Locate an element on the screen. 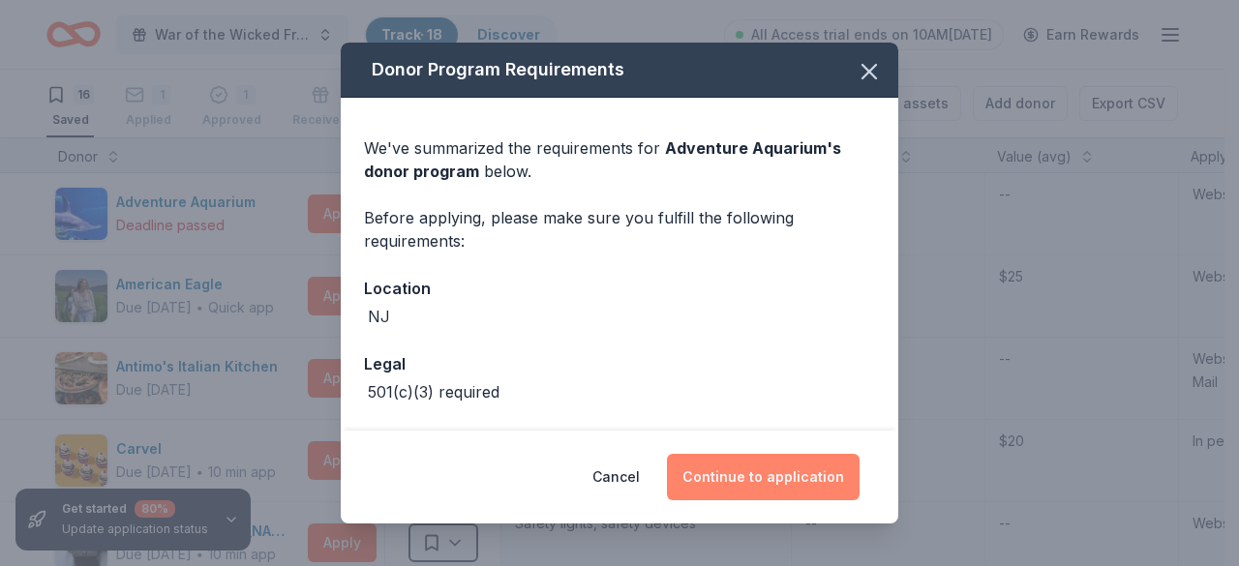  div: Donor Program Requirements is located at coordinates (620, 70).